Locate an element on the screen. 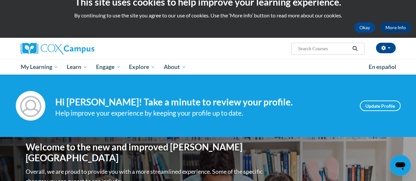 This screenshot has height=181, width=416. div: Main menu is located at coordinates (208, 67).